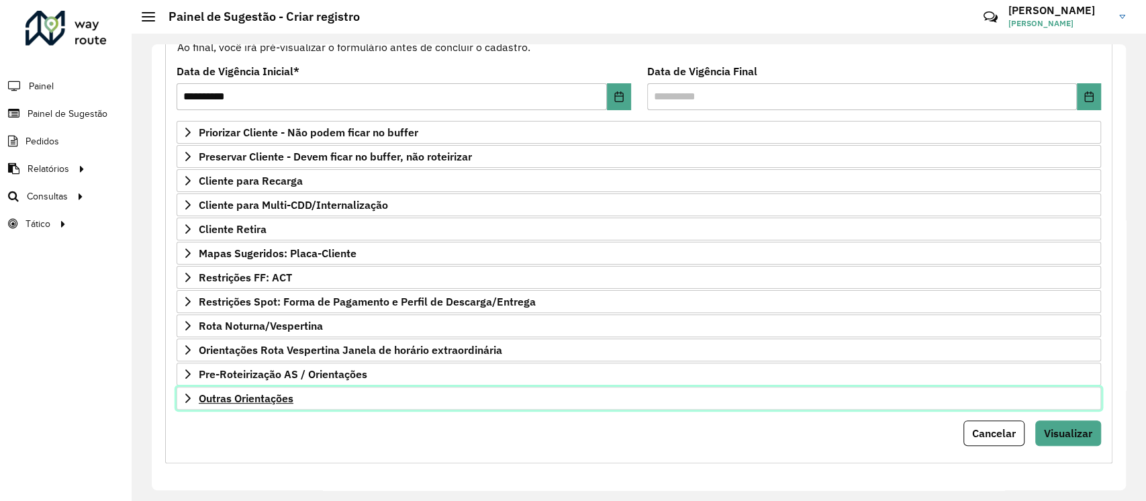  Describe the element at coordinates (41, 86) in the screenshot. I see `span: Painel` at that location.